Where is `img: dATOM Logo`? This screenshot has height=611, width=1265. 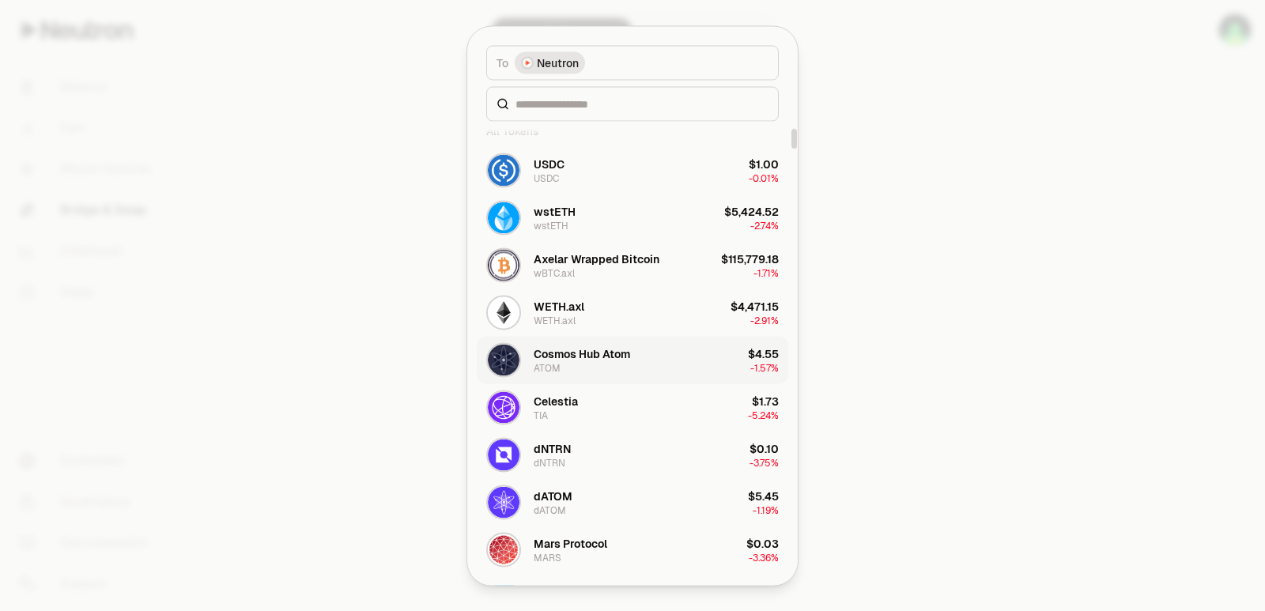 img: dATOM Logo is located at coordinates (503, 502).